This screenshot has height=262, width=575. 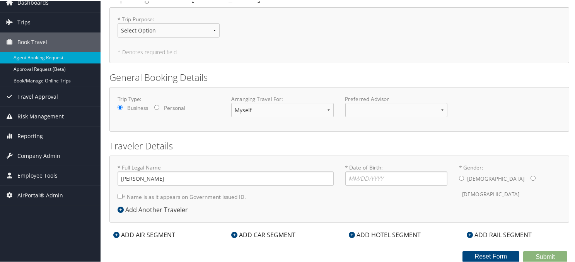 What do you see at coordinates (339, 145) in the screenshot?
I see `h2: Traveler Details` at bounding box center [339, 145].